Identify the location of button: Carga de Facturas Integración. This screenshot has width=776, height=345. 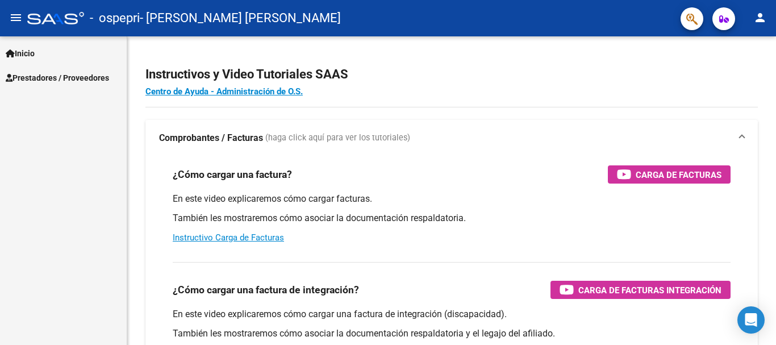
(640, 290).